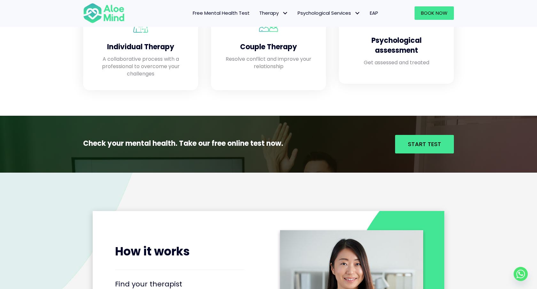 The height and width of the screenshot is (289, 537). Describe the element at coordinates (152, 251) in the screenshot. I see `span: How it works` at that location.